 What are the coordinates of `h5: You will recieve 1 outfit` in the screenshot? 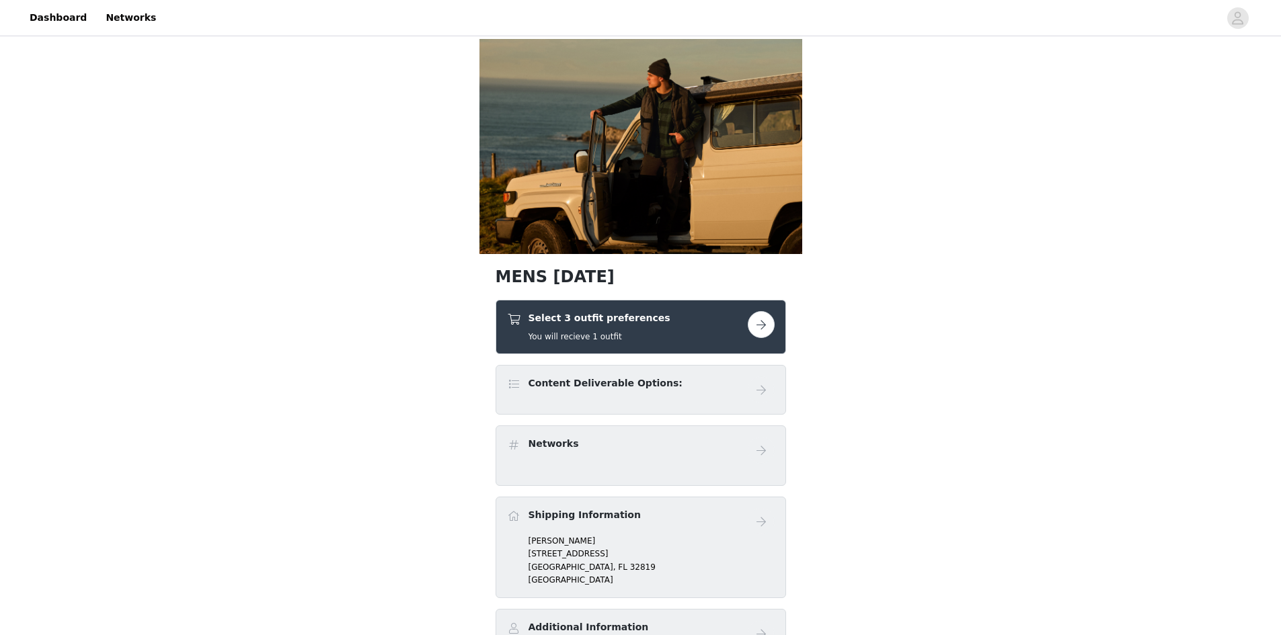 It's located at (599, 337).